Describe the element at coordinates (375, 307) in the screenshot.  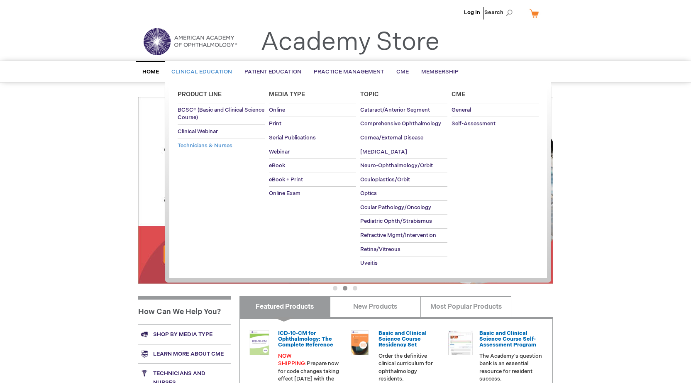
I see `a: New Products` at that location.